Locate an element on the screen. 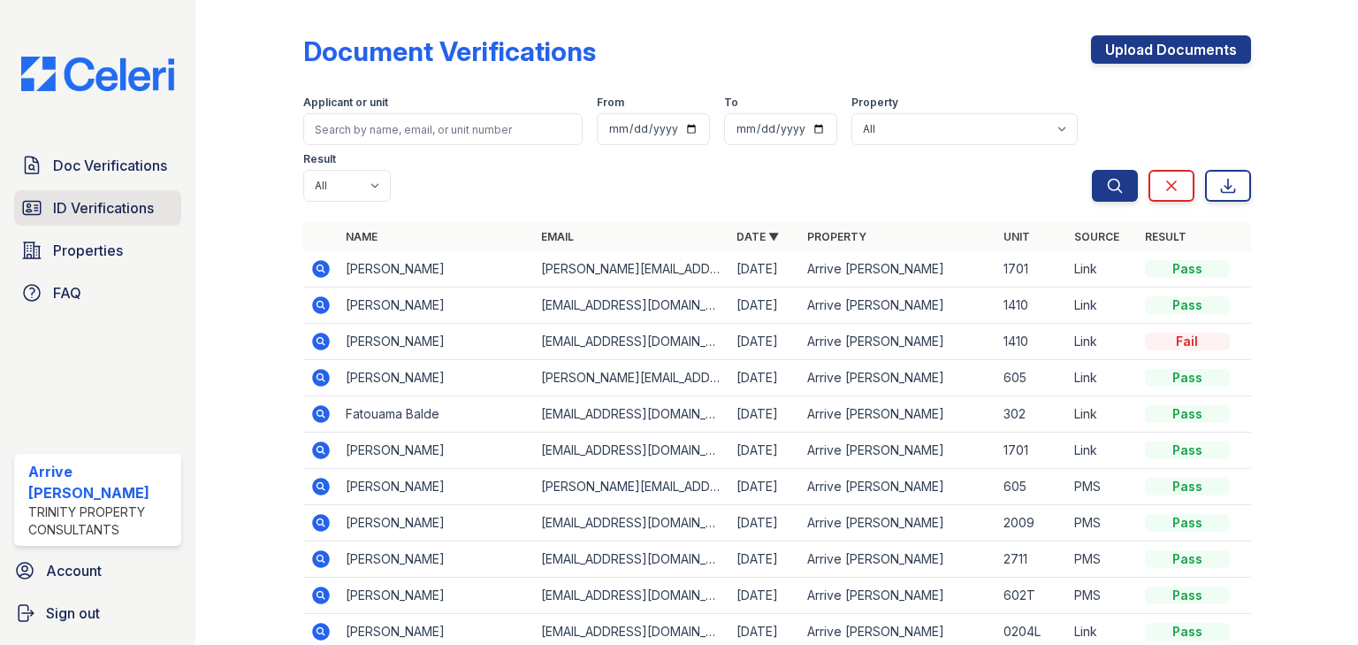  input: Search by name, email, or unit number is located at coordinates (443, 129).